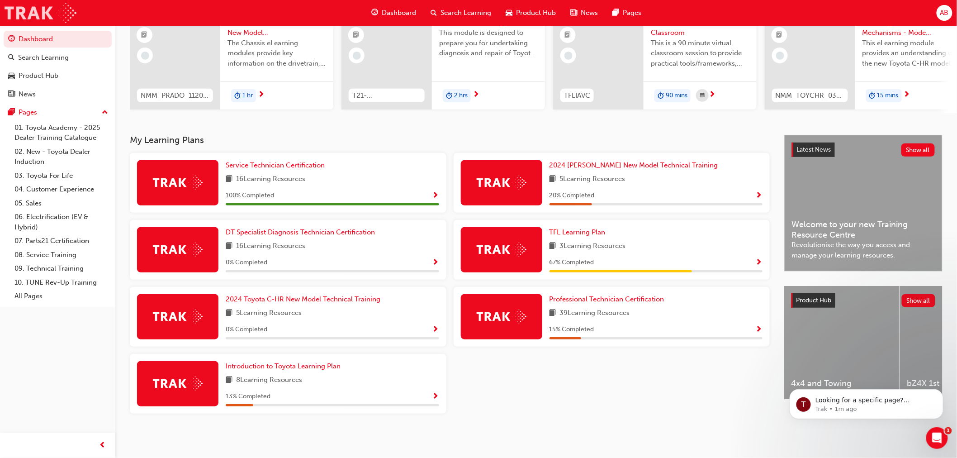 This screenshot has width=957, height=458. Describe the element at coordinates (302, 232) in the screenshot. I see `a: DT Specialist Diagnosis Technician Certification` at that location.